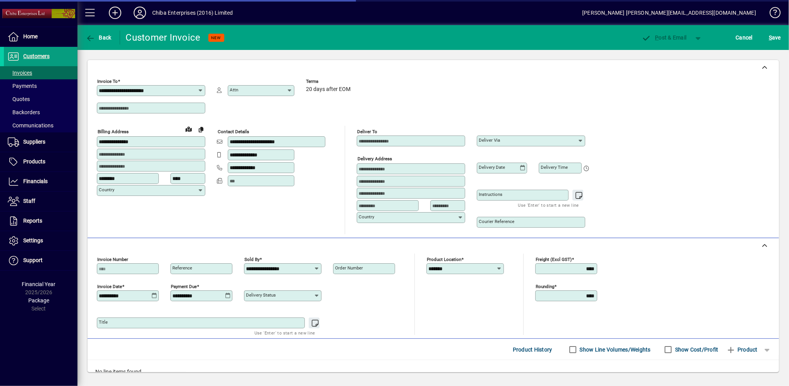 This screenshot has width=789, height=386. What do you see at coordinates (201, 129) in the screenshot?
I see `button: Copy to Delivery address` at bounding box center [201, 129].